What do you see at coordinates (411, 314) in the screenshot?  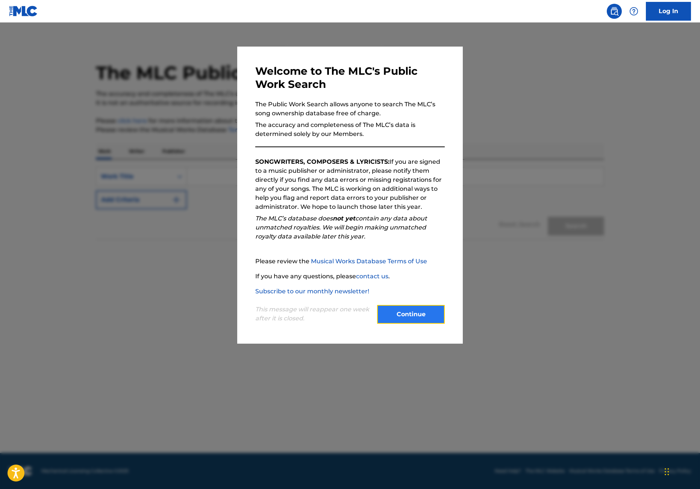 I see `button: Continue` at bounding box center [411, 314].